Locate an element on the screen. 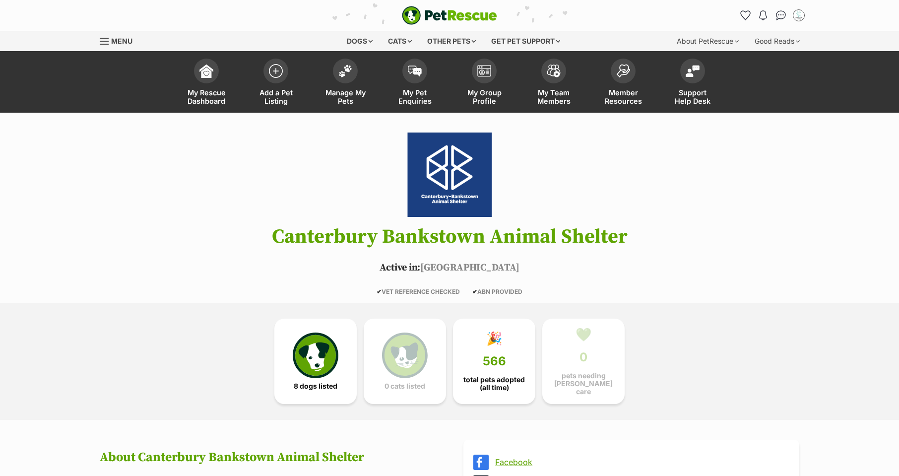 The height and width of the screenshot is (476, 899). a: Manage My Pets is located at coordinates (345, 83).